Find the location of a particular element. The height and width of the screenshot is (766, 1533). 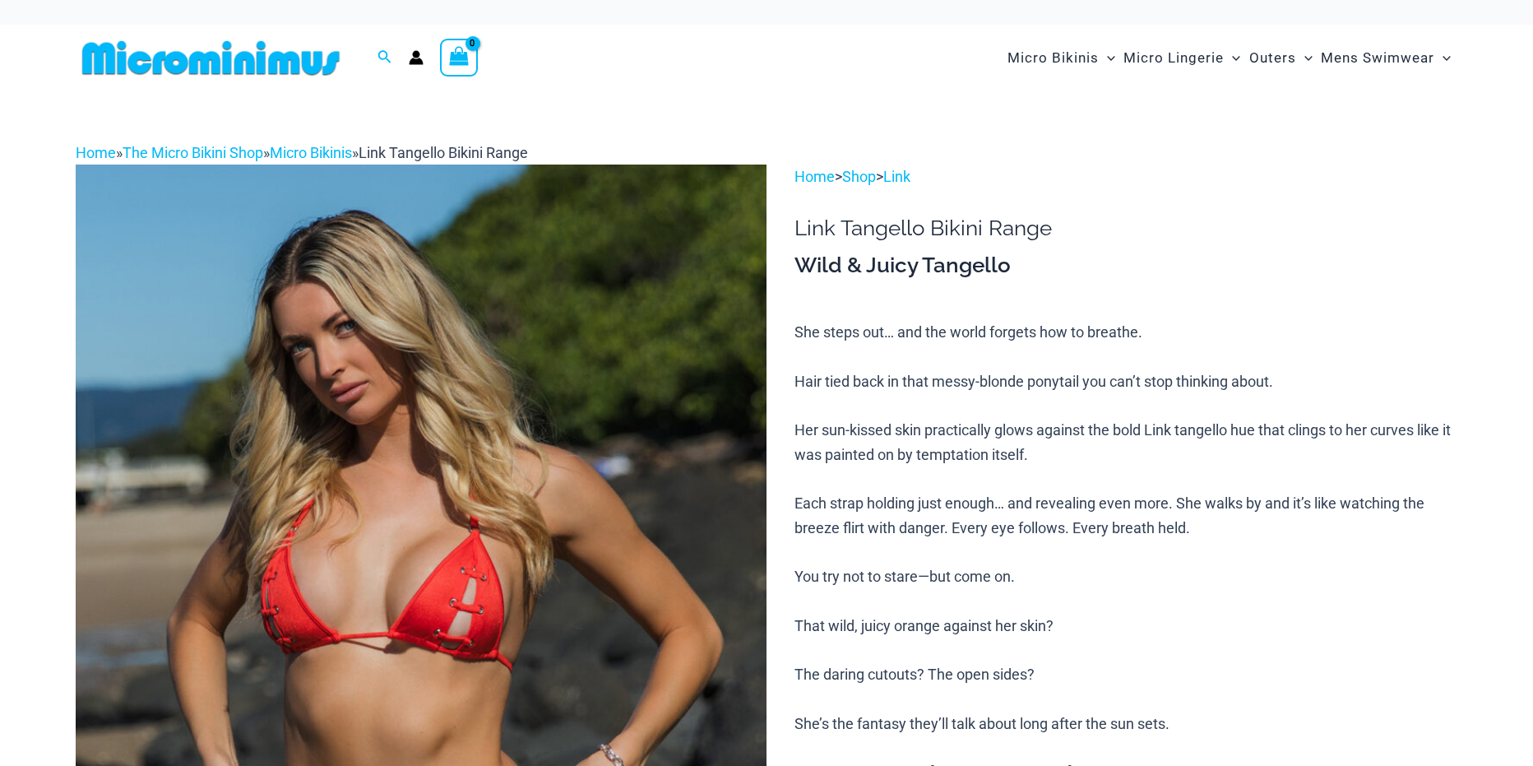

a: View Shopping Cart, empty is located at coordinates (459, 58).